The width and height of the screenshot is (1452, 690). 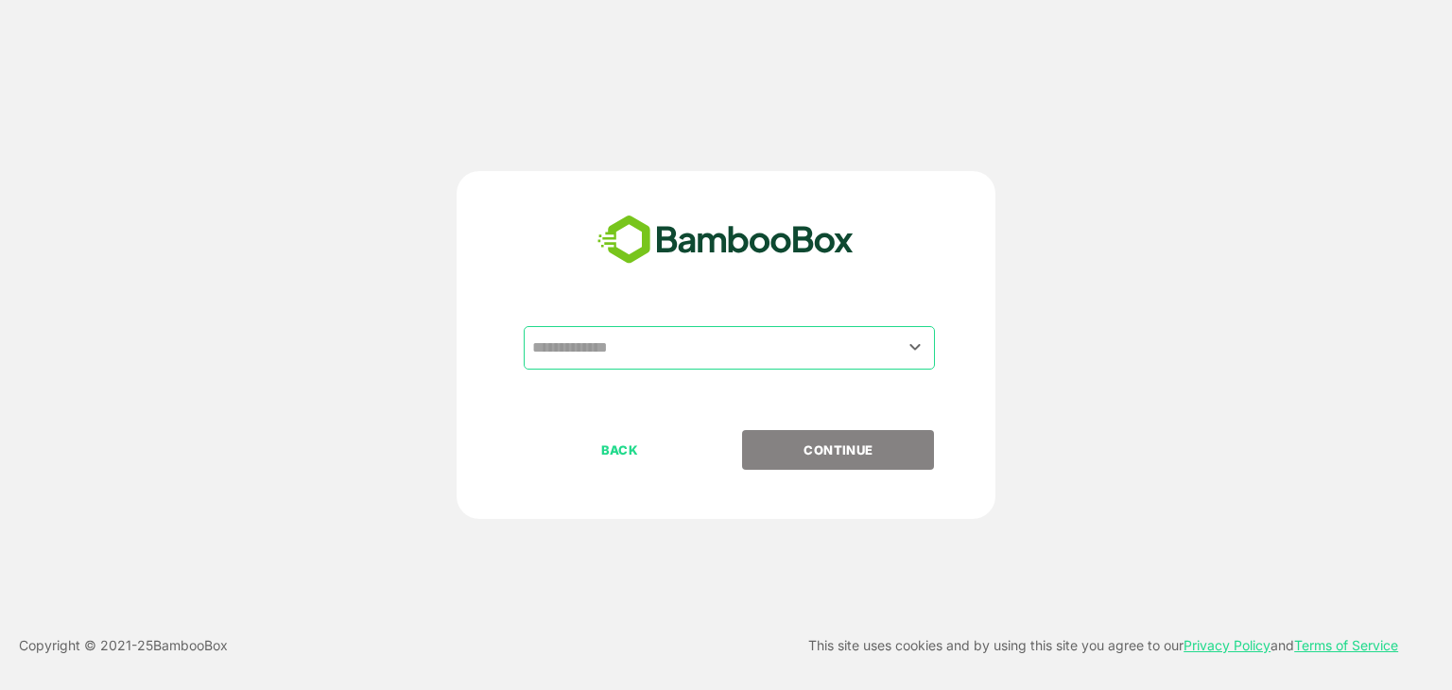 What do you see at coordinates (123, 645) in the screenshot?
I see `p: Copyright © 2021- 25 BambooBox` at bounding box center [123, 645].